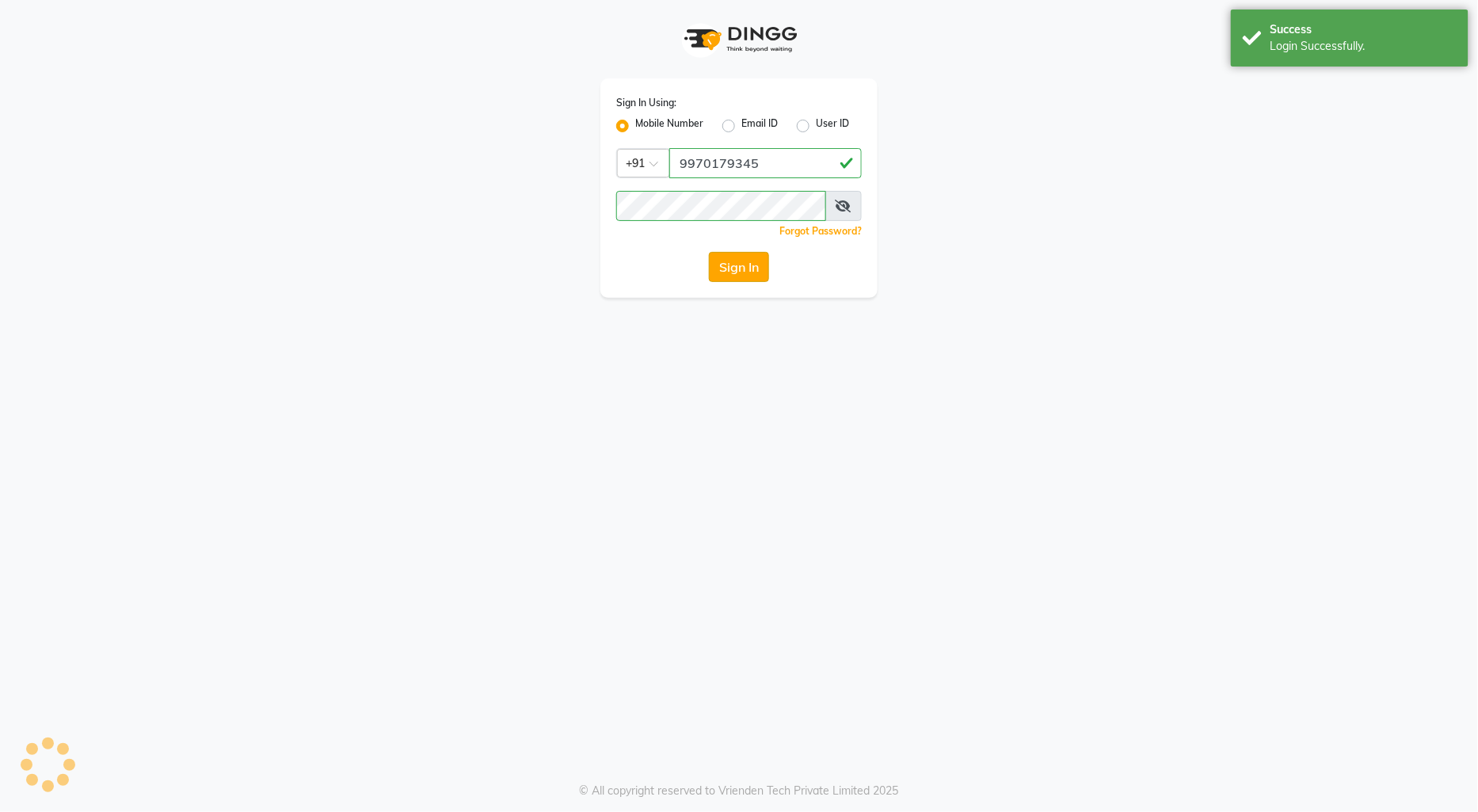 The image size is (1478, 812). What do you see at coordinates (670, 126) in the screenshot?
I see `label: Mobile Number` at bounding box center [670, 126].